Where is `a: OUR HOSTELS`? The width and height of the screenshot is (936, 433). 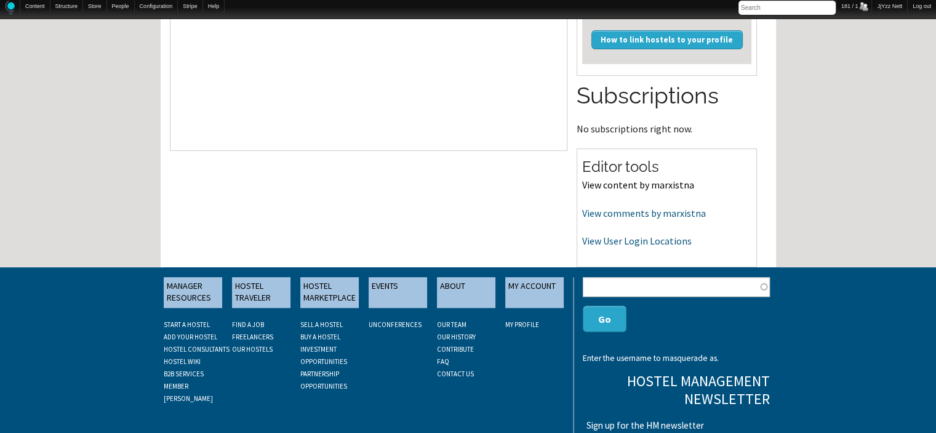 a: OUR HOSTELS is located at coordinates (252, 349).